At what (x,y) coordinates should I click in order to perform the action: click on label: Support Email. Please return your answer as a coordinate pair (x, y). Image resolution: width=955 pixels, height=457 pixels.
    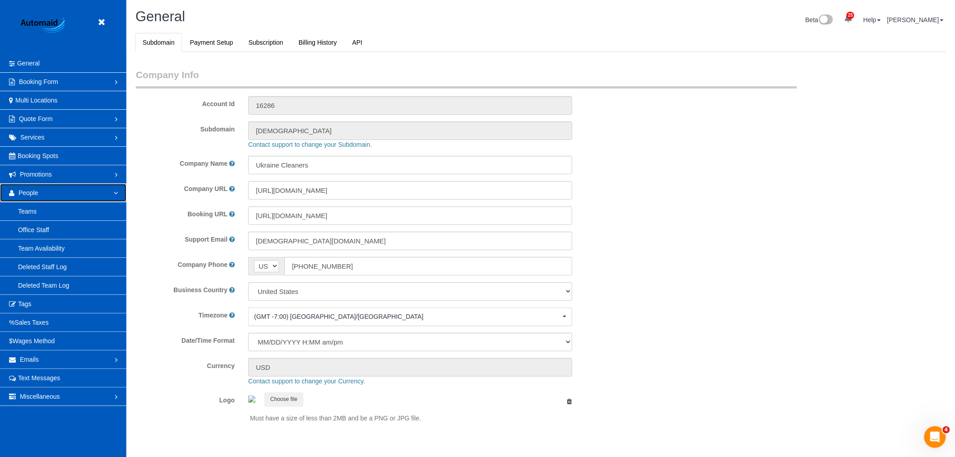
    Looking at the image, I should click on (206, 239).